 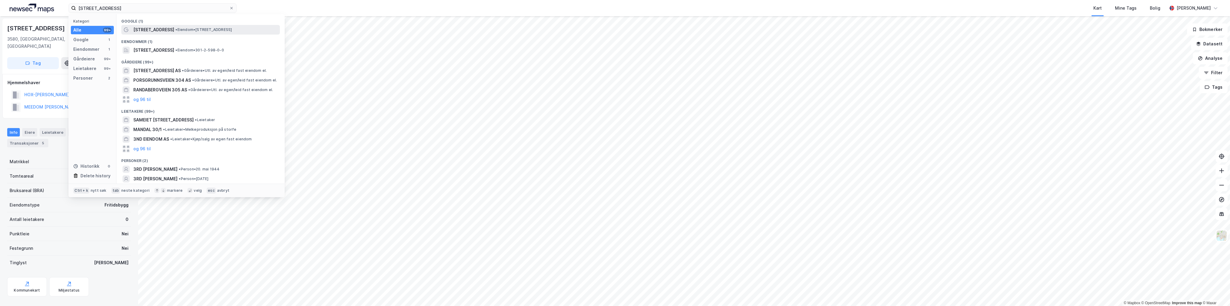 I want to click on img: logo.a4113a55bc3d86da70a041830d287a7e.svg, so click(x=32, y=8).